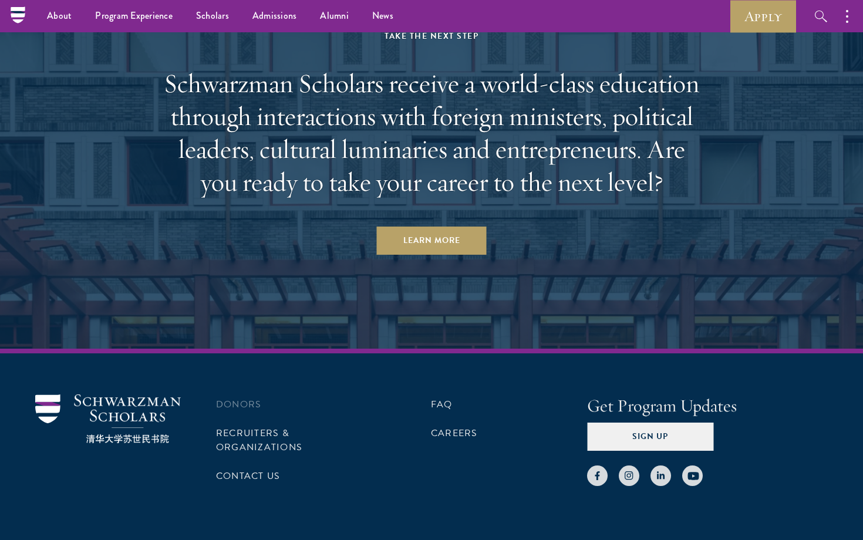 The height and width of the screenshot is (540, 863). Describe the element at coordinates (259, 440) in the screenshot. I see `a: Recruiters & Organizations` at that location.